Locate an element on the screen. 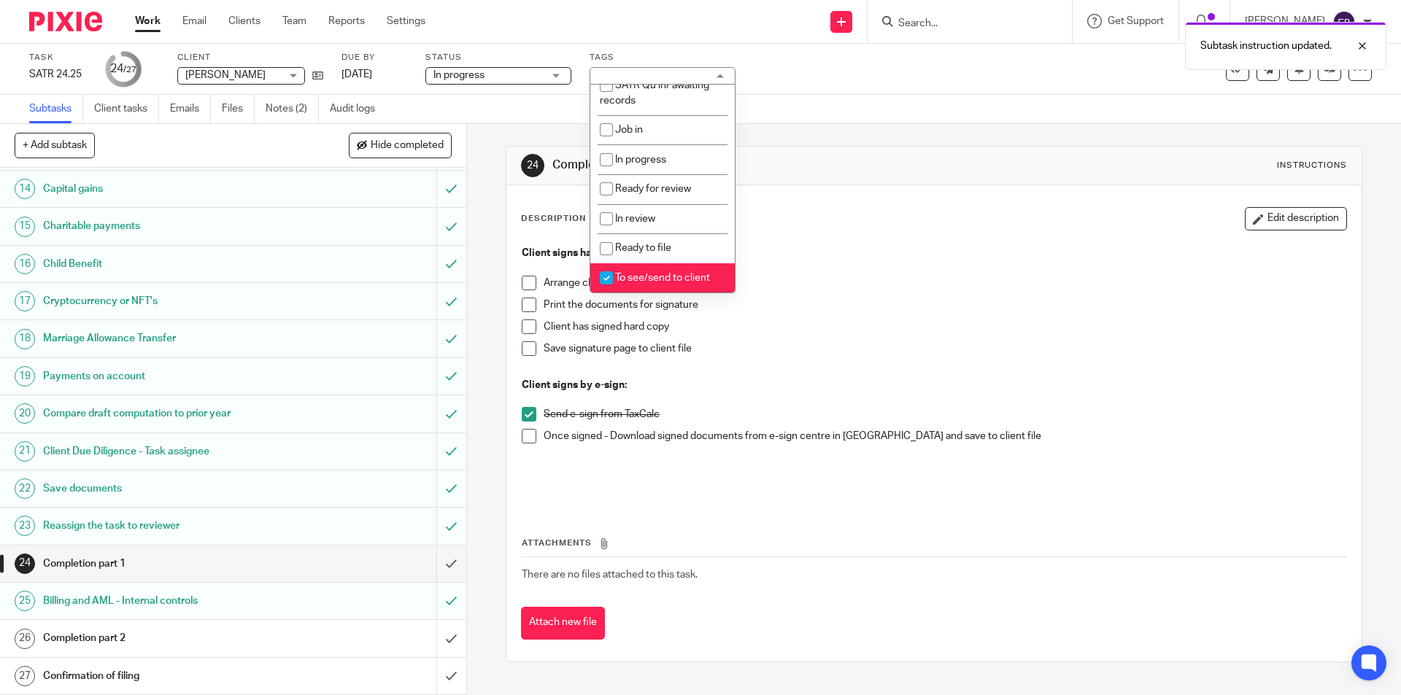  label: Task is located at coordinates (58, 58).